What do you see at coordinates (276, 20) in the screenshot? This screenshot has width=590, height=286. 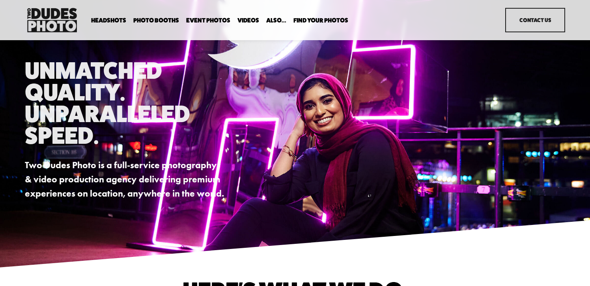 I see `span: Also...` at bounding box center [276, 20].